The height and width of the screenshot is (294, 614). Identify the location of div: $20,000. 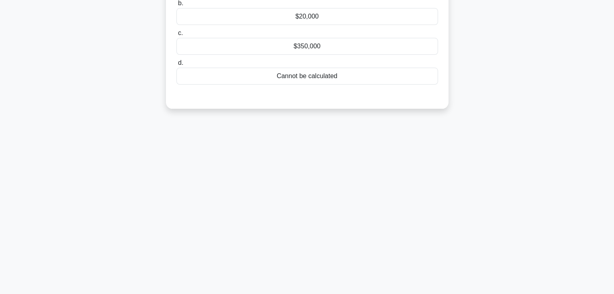
(307, 17).